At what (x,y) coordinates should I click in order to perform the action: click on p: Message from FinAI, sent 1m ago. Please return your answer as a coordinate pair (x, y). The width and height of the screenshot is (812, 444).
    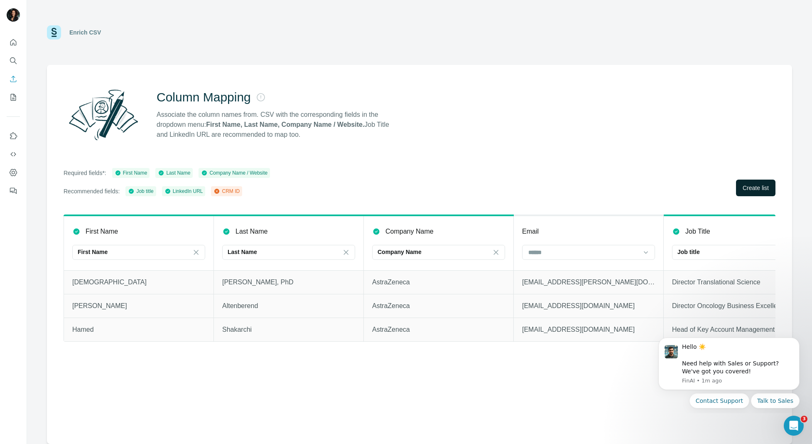
    Looking at the image, I should click on (92, 51).